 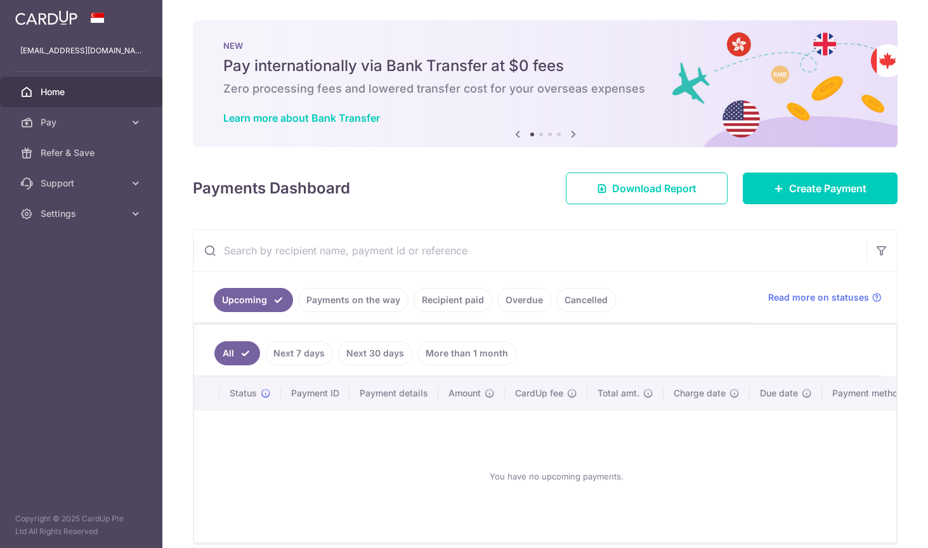 I want to click on p: NEW, so click(x=545, y=46).